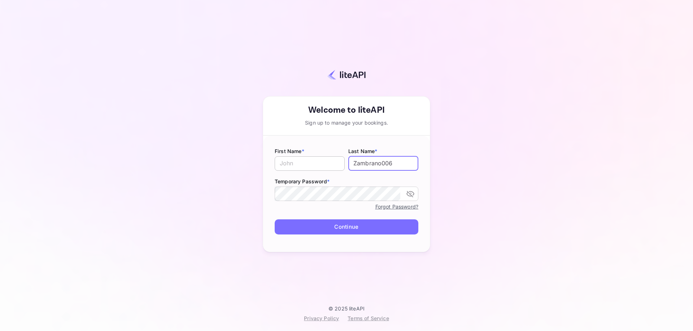  I want to click on input: Doe, so click(383, 164).